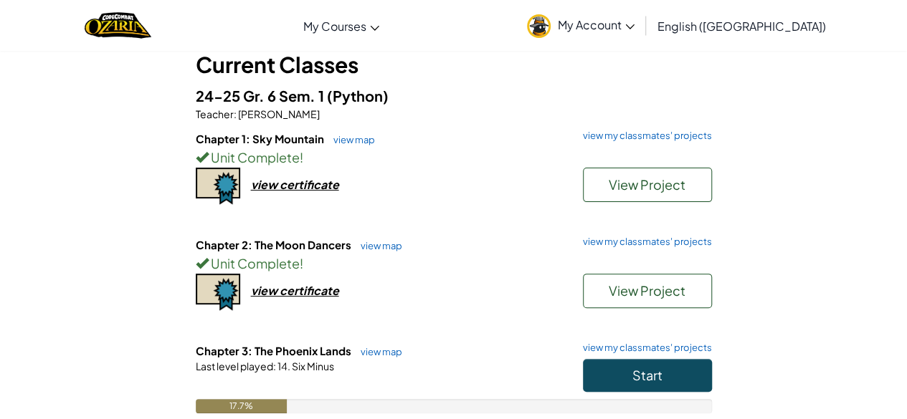 This screenshot has height=419, width=907. I want to click on img: avatar, so click(538, 26).